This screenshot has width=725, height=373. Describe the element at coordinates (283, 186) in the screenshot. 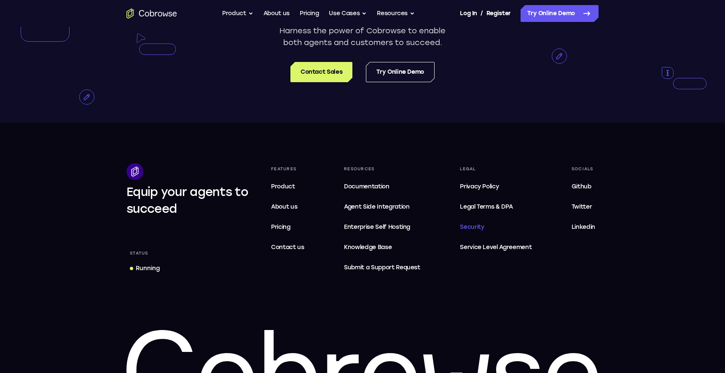

I see `span: Product` at that location.